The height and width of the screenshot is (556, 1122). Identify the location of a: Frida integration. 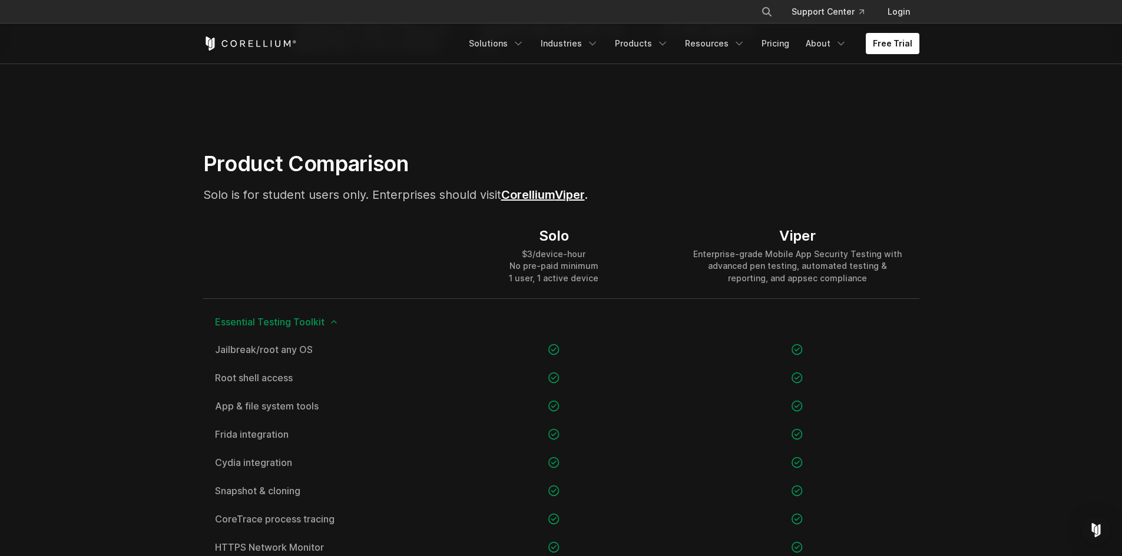
(317, 435).